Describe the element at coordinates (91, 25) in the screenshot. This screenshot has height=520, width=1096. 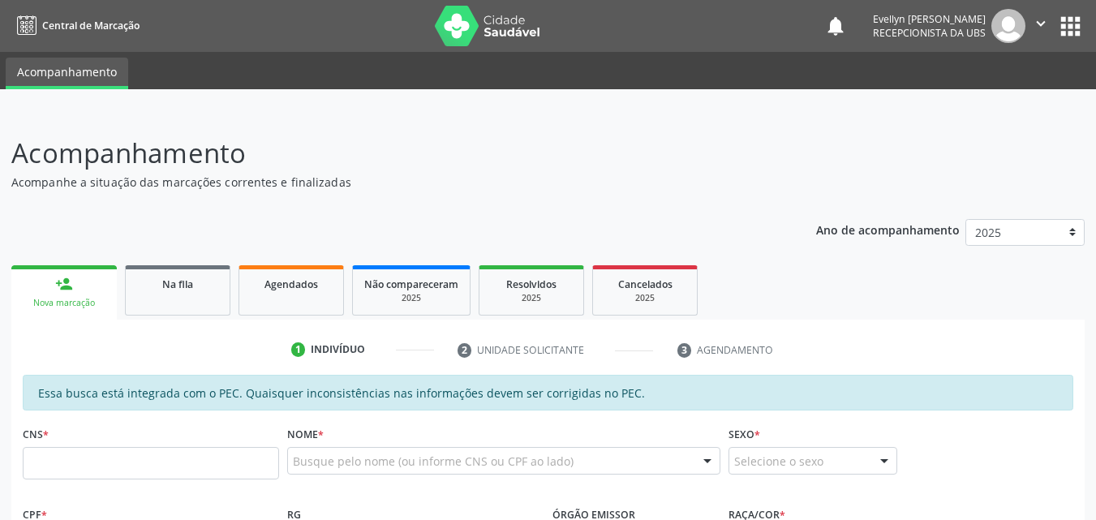
I see `span: Central de Marcação` at that location.